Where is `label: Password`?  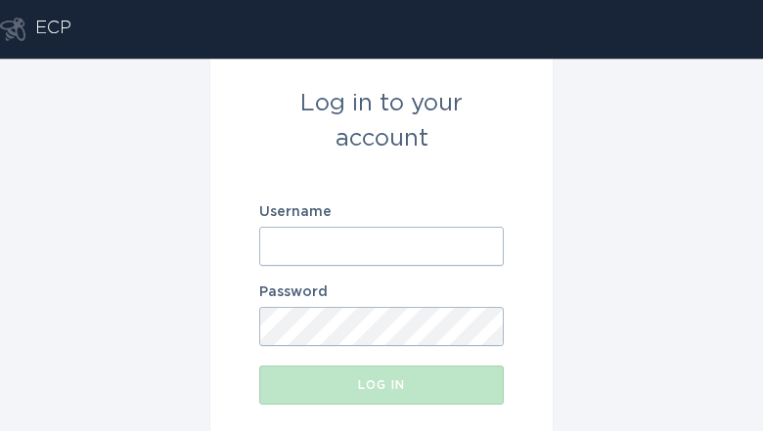 label: Password is located at coordinates (381, 292).